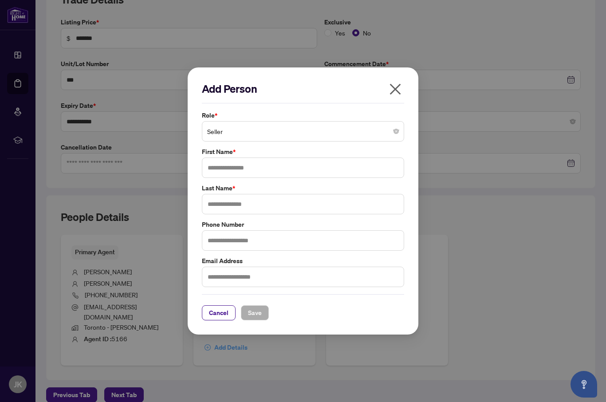  Describe the element at coordinates (303, 152) in the screenshot. I see `label: First Name` at that location.